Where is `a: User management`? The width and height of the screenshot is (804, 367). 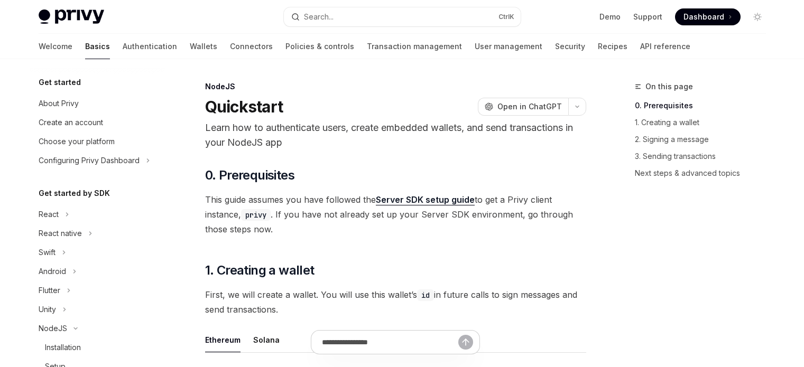
a: User management is located at coordinates (508, 47).